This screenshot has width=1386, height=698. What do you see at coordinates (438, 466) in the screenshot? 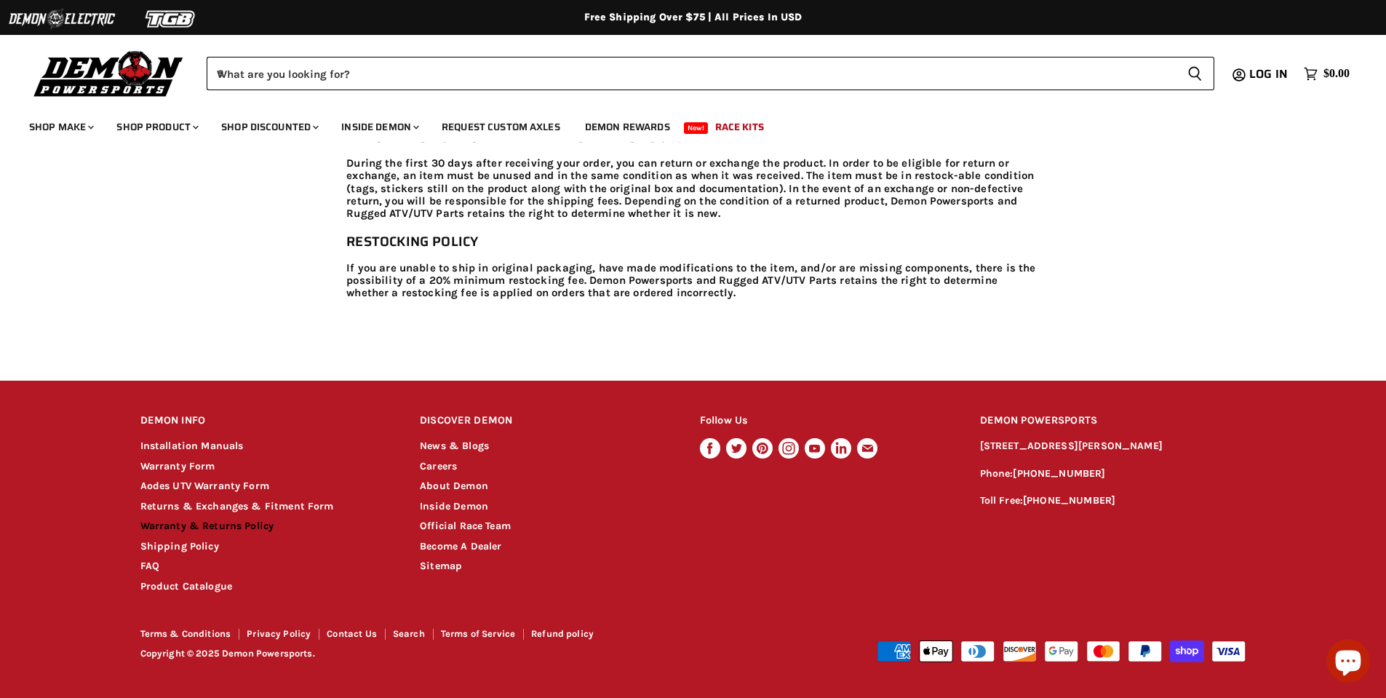
I see `a: Careers` at bounding box center [438, 466].